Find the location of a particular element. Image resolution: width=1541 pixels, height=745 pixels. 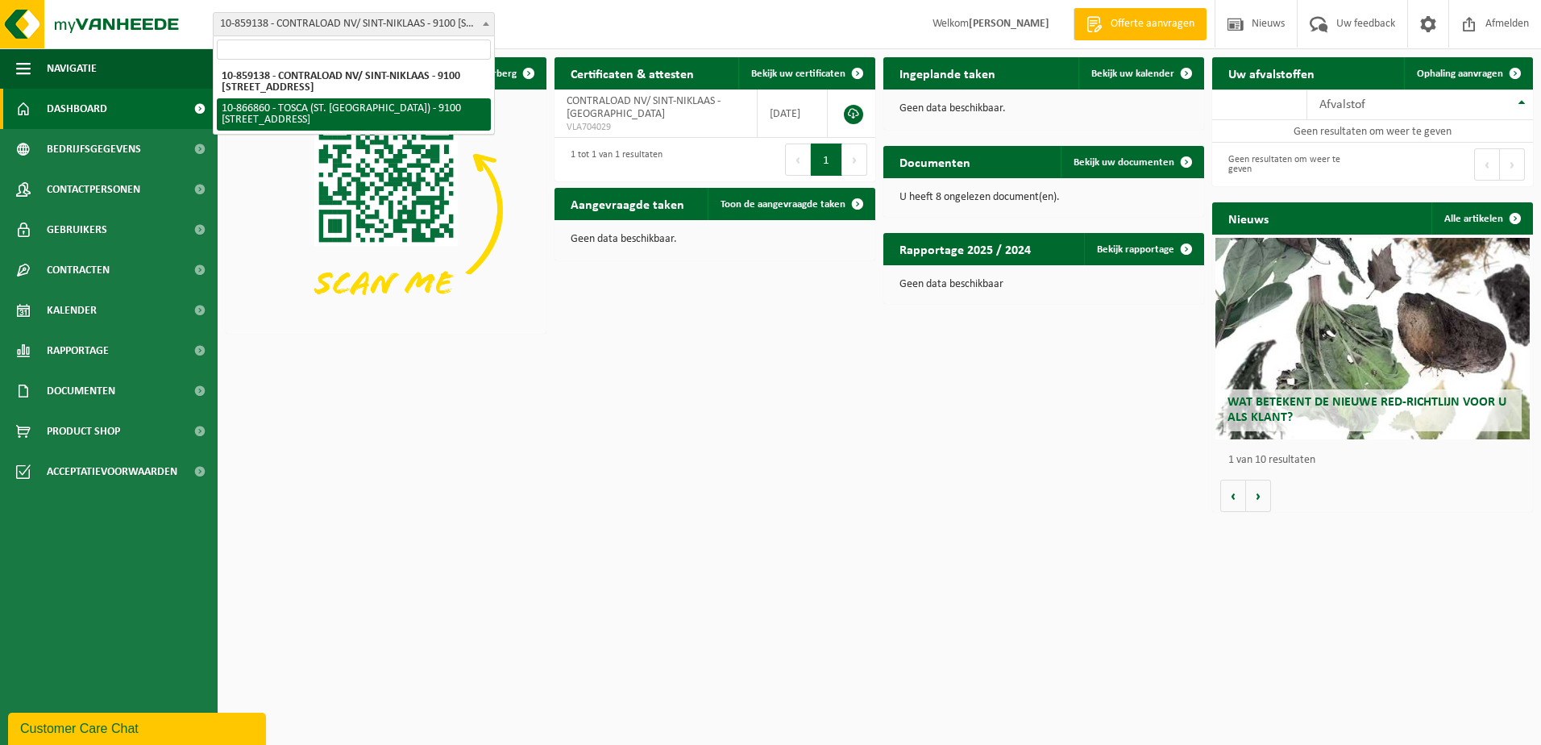

td: Geen resultaten om weer te geven is located at coordinates (1373, 131).